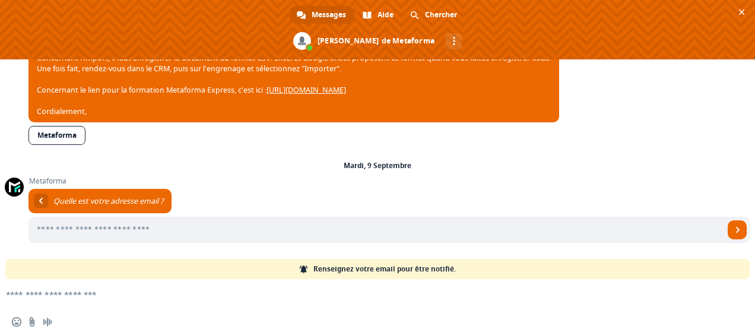 Image resolution: width=755 pixels, height=335 pixels. What do you see at coordinates (441, 15) in the screenshot?
I see `span: Chercher` at bounding box center [441, 15].